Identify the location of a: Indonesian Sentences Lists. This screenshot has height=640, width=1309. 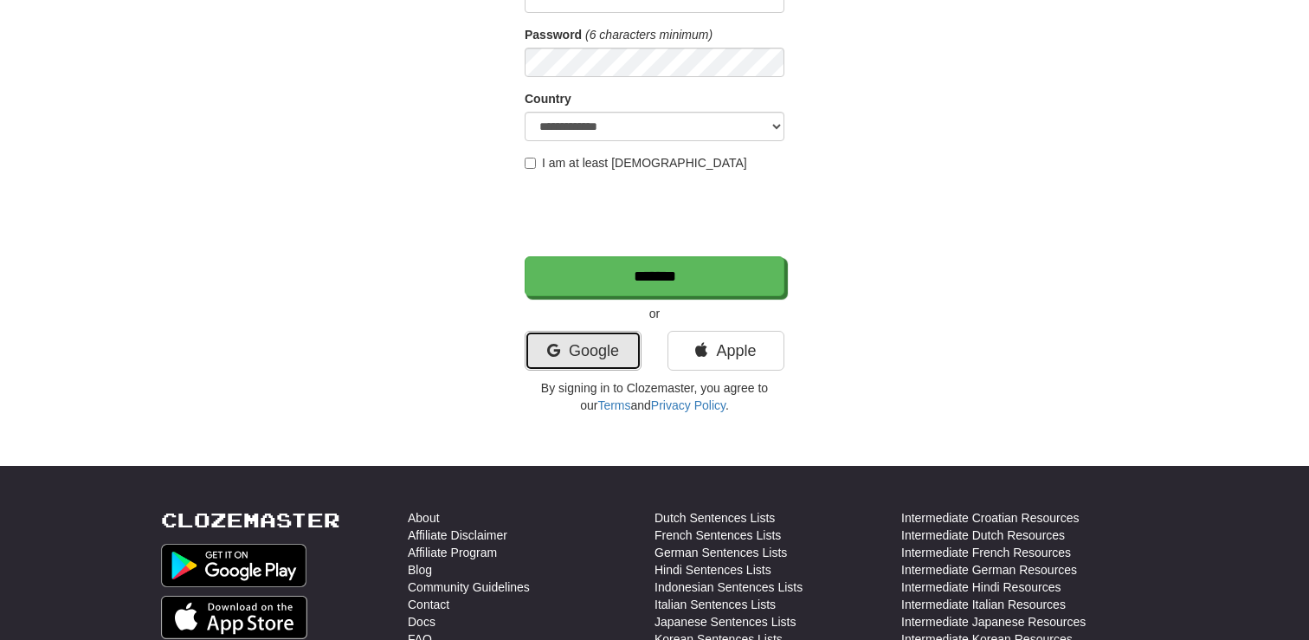
(728, 587).